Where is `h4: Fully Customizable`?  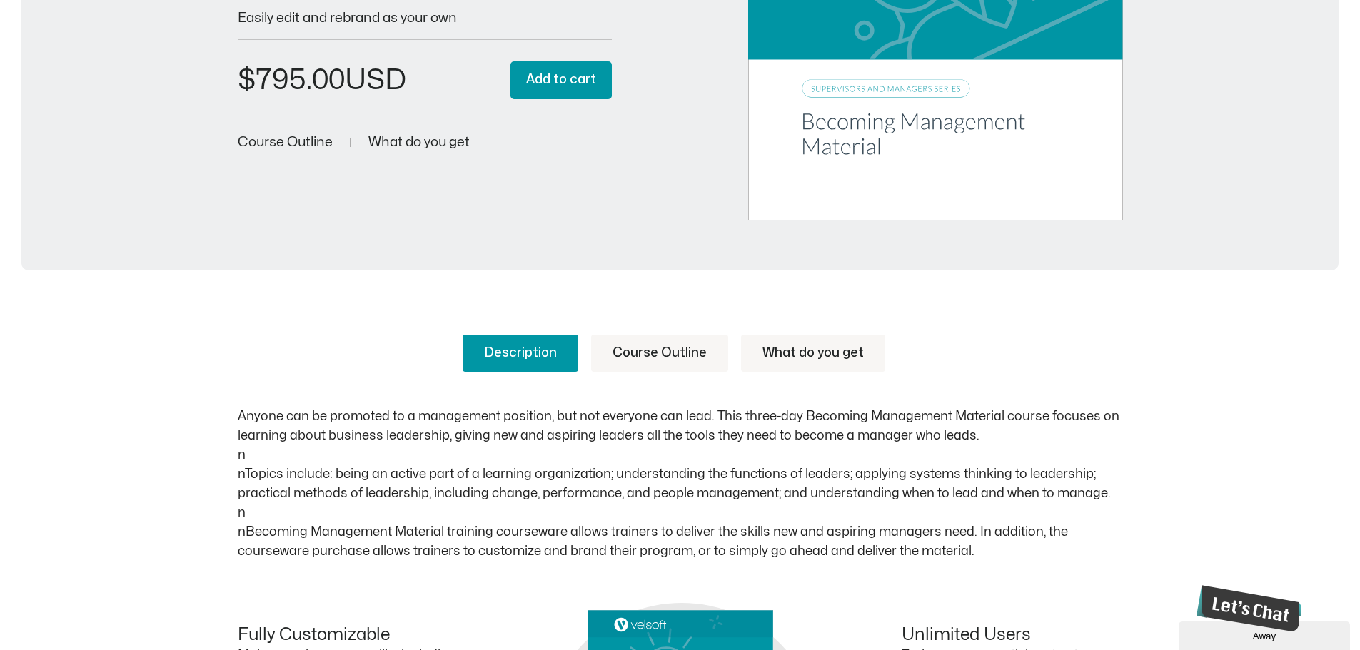
h4: Fully Customizable is located at coordinates (348, 635).